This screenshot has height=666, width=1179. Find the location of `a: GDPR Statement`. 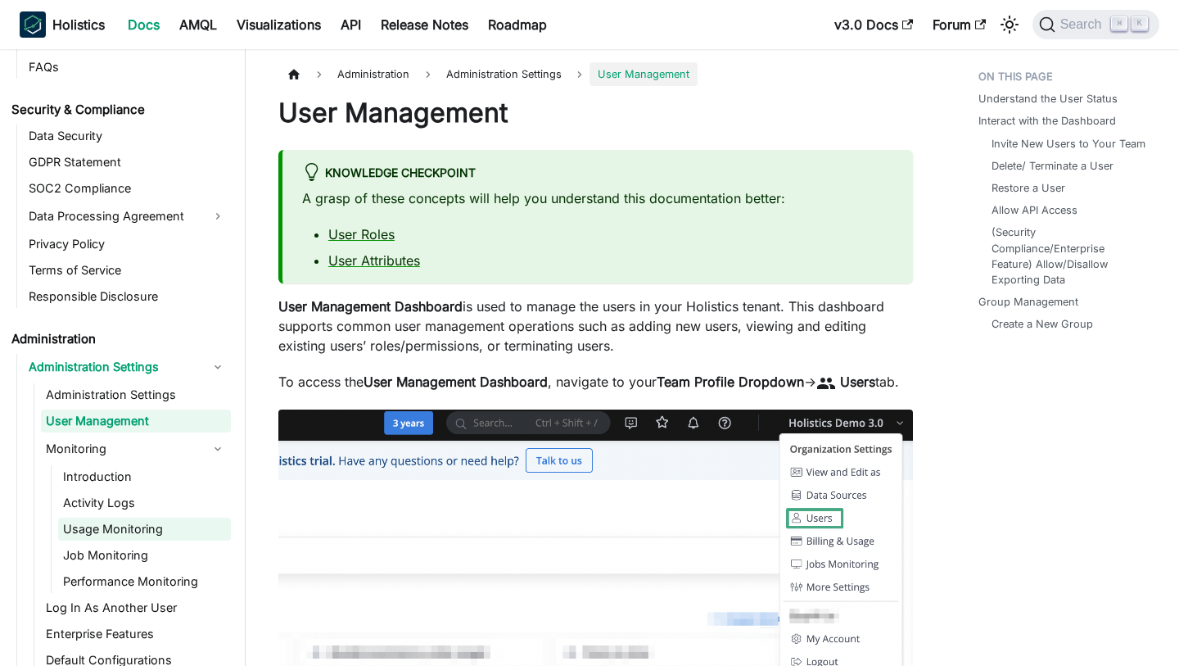

a: GDPR Statement is located at coordinates (127, 162).